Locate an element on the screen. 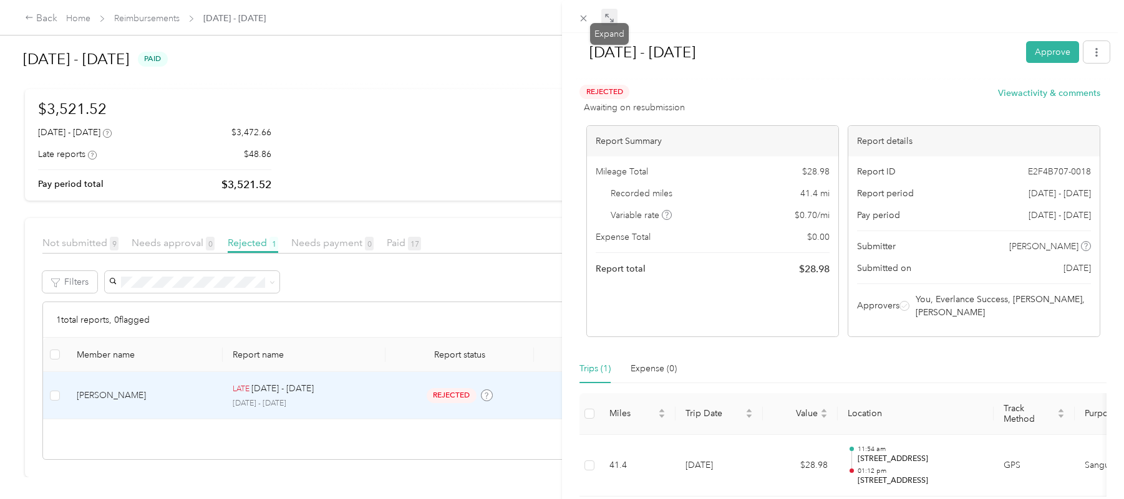  span: Recorded miles is located at coordinates (641, 193).